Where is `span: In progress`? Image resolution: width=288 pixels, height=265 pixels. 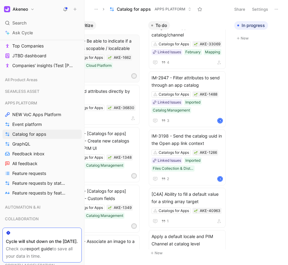
span: In progress is located at coordinates (253, 25).